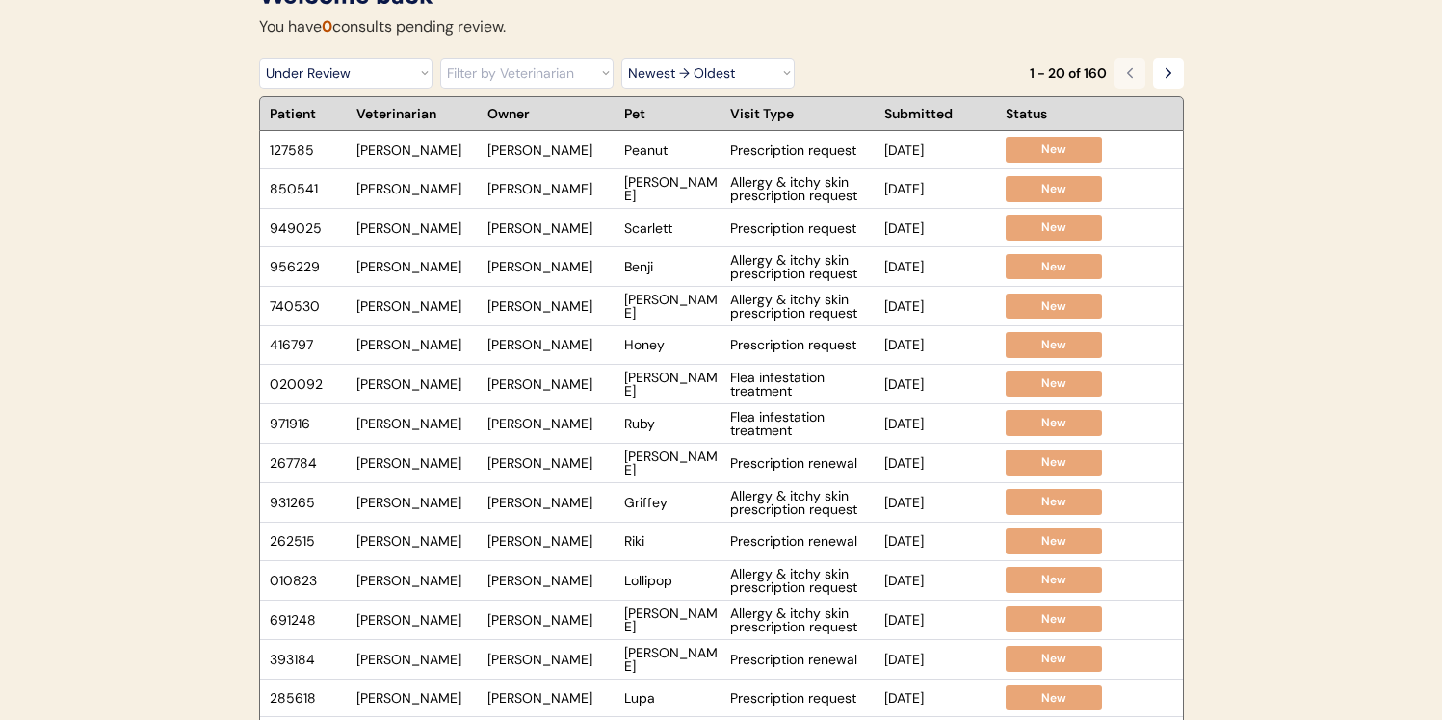  What do you see at coordinates (1088, 114) in the screenshot?
I see `div: Status` at bounding box center [1088, 114].